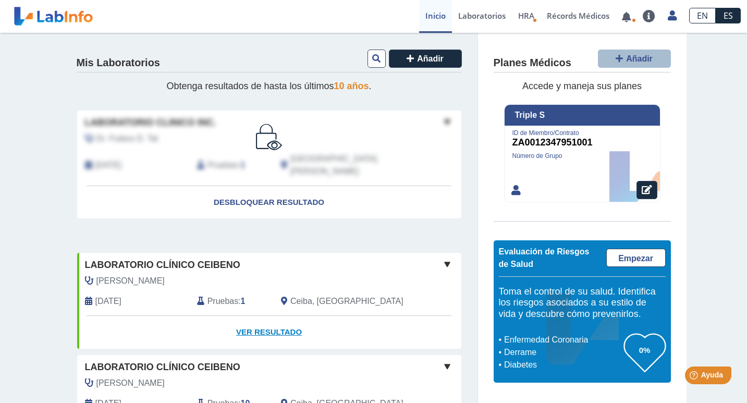  Describe the element at coordinates (532, 63) in the screenshot. I see `h4: Planes Médicos` at that location.